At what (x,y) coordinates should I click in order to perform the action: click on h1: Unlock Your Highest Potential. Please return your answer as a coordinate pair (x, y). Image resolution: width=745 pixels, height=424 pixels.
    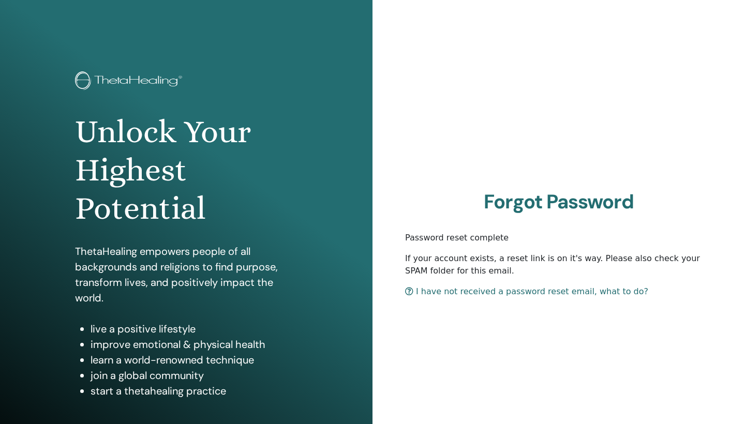
    Looking at the image, I should click on (186, 170).